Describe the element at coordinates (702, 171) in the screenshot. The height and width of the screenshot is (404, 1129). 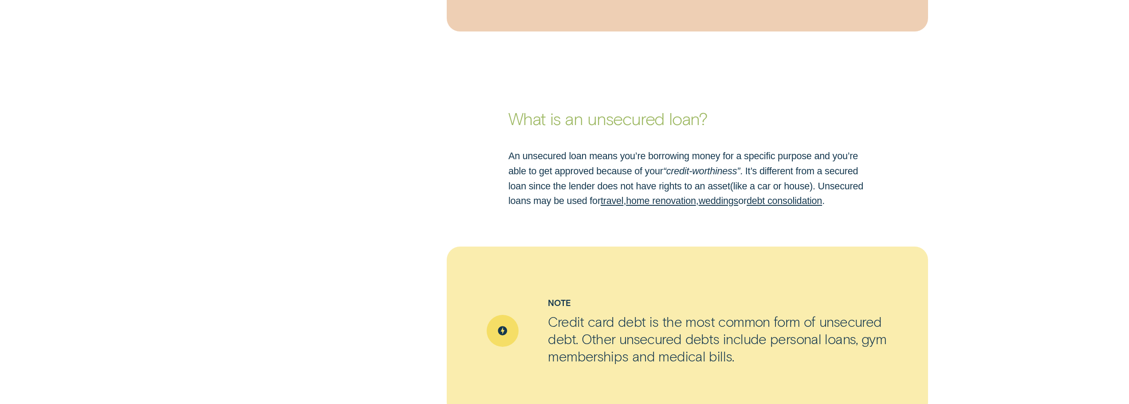
I see `em: “credit-worthiness”` at that location.